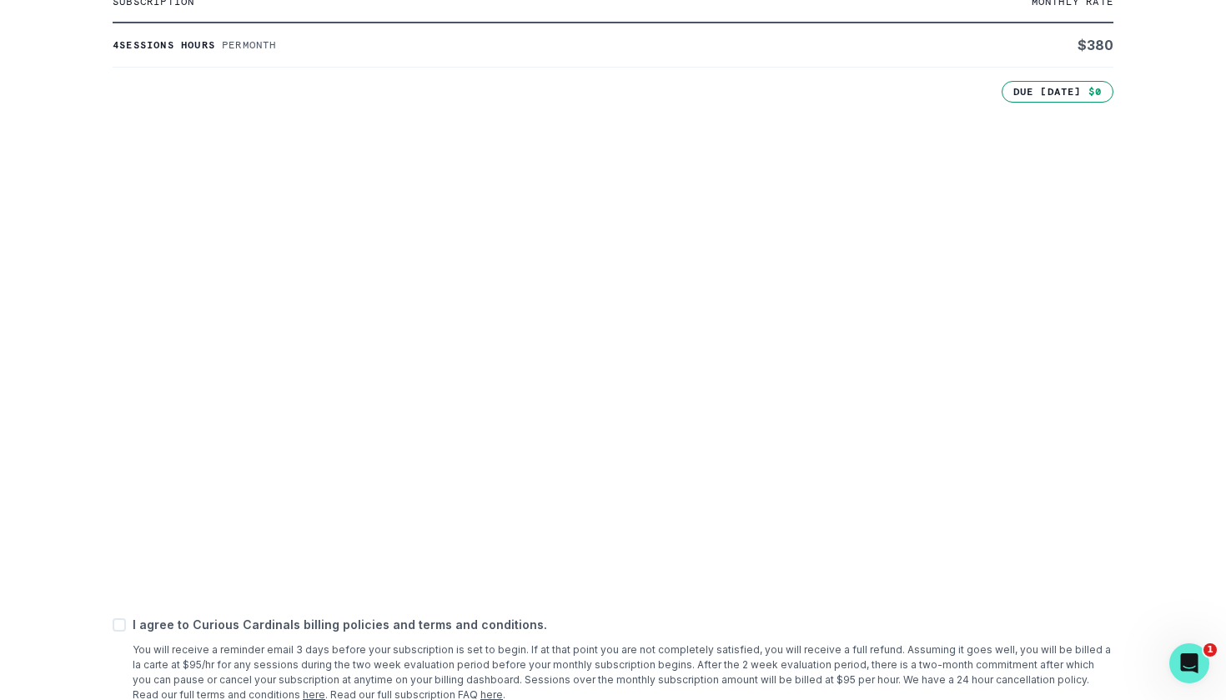 The height and width of the screenshot is (700, 1226). What do you see at coordinates (249, 45) in the screenshot?
I see `p: Per month` at bounding box center [249, 45].